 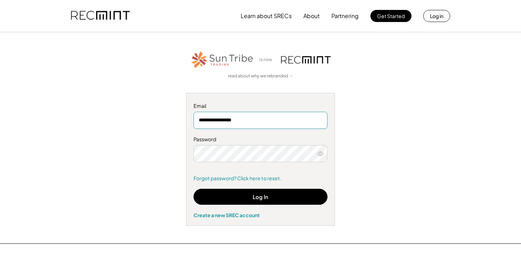 I want to click on a: read about why we rebranded →, so click(x=261, y=76).